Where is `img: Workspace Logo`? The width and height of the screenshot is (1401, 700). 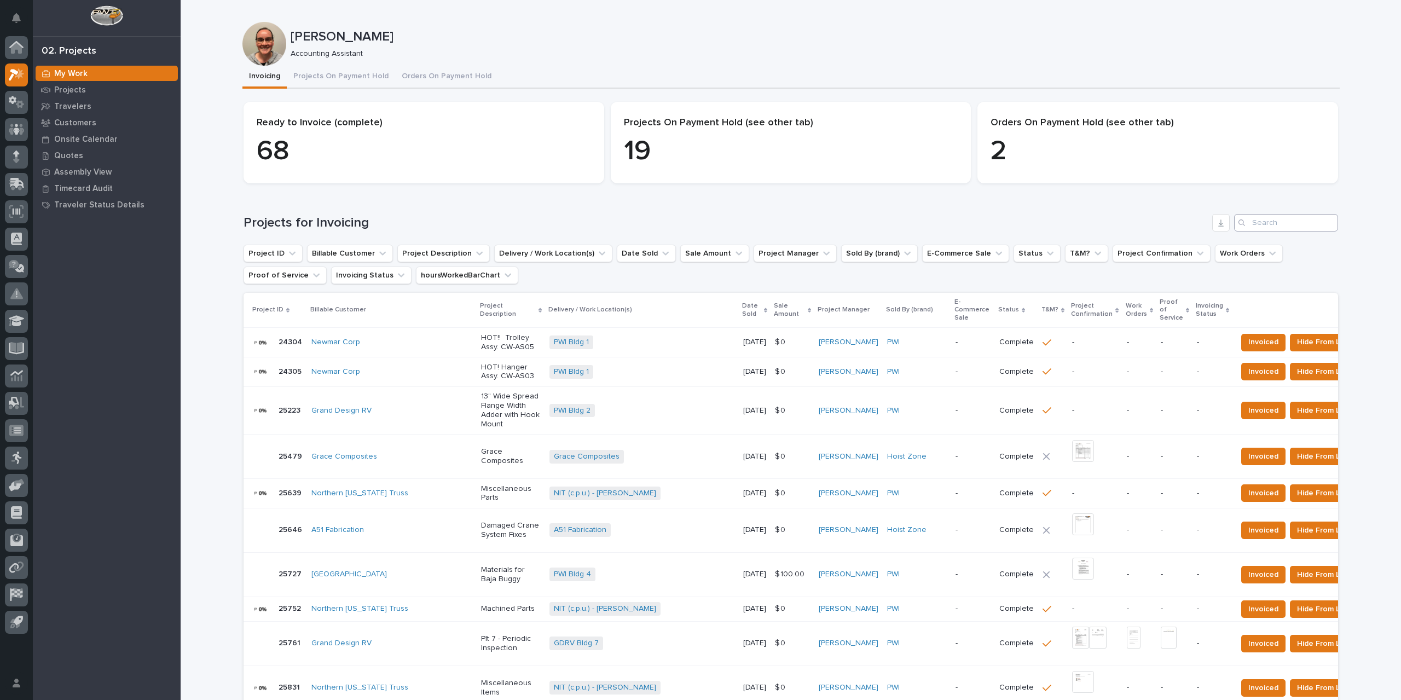
img: Workspace Logo is located at coordinates (106, 15).